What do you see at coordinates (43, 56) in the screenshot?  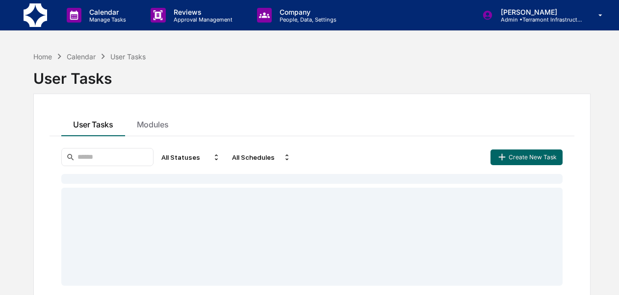 I see `div: Home` at bounding box center [43, 56].